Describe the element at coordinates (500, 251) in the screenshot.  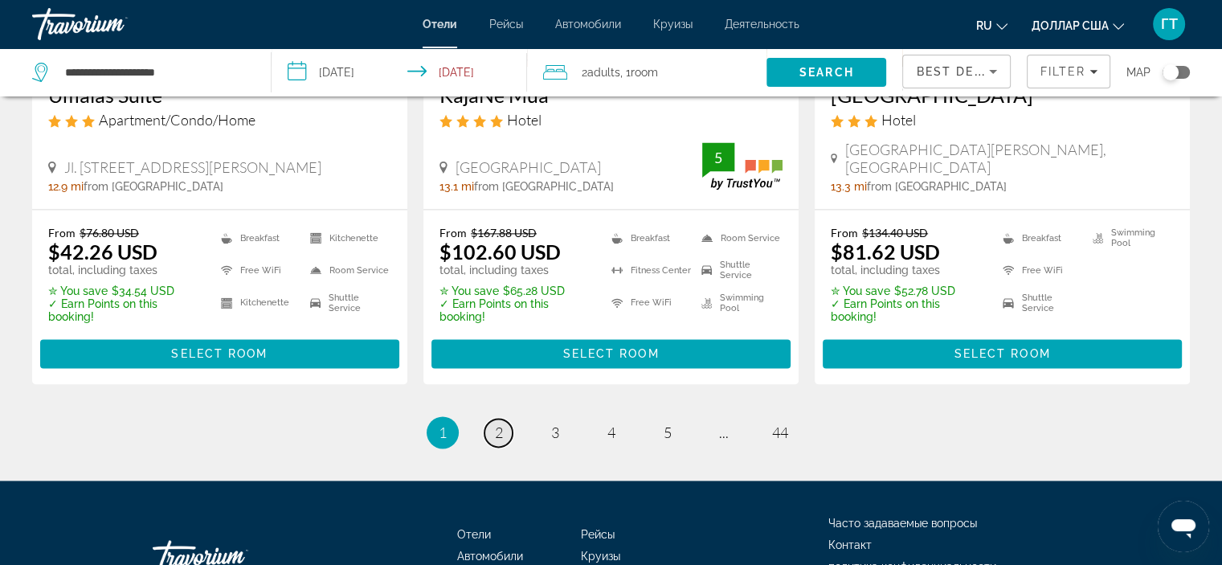
I see `ins: $102.60 USD` at that location.